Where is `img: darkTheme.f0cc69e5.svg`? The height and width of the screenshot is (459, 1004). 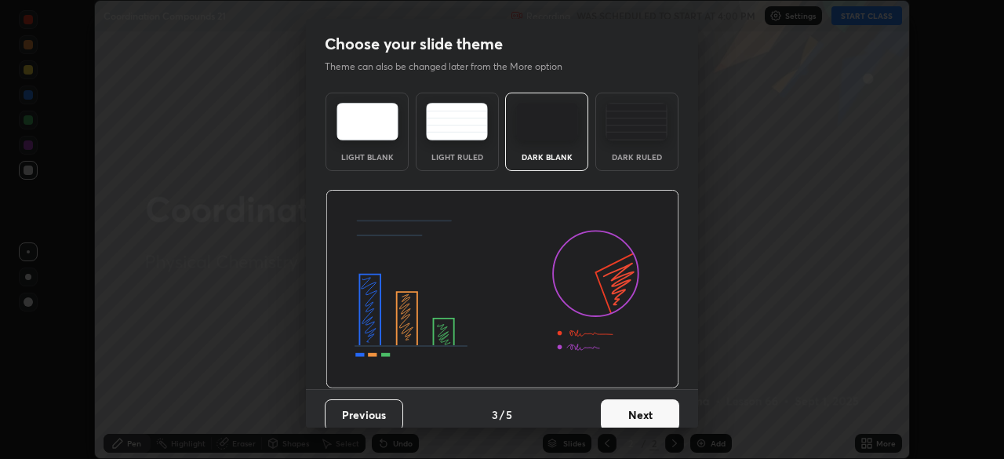 img: darkTheme.f0cc69e5.svg is located at coordinates (547, 122).